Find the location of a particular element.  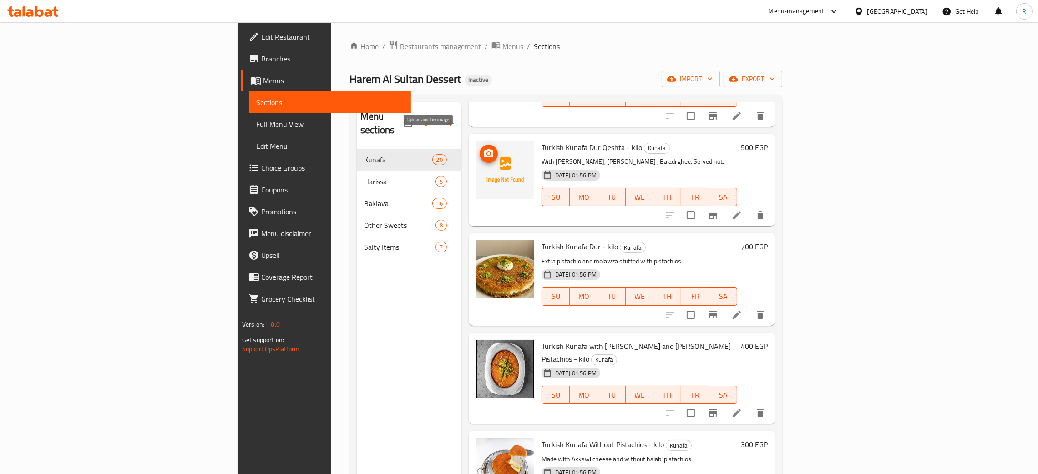

a: Support.OpsPlatform is located at coordinates (271, 349).